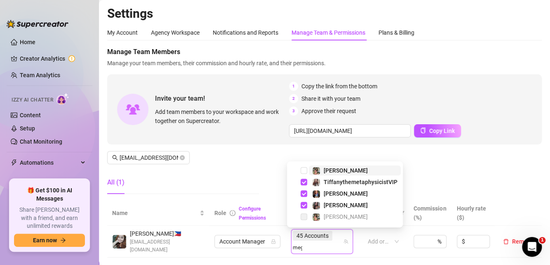 This screenshot has height=265, width=550. Describe the element at coordinates (324, 52) in the screenshot. I see `span: Manage Team Members` at that location.